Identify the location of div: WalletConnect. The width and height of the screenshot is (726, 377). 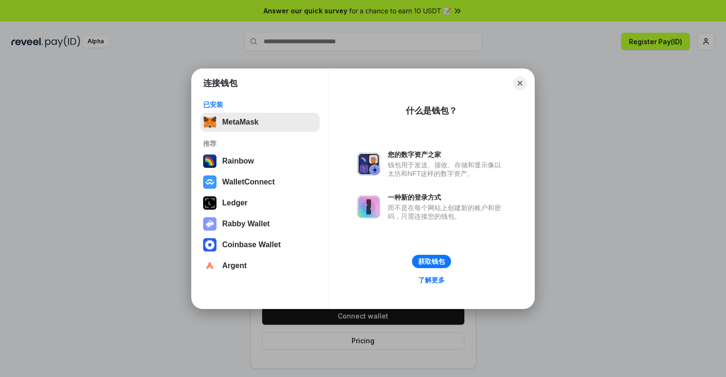
(248, 182).